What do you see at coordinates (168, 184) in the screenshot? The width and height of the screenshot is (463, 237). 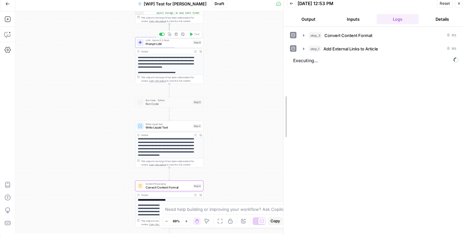 I see `span: Content Processing` at bounding box center [168, 184].